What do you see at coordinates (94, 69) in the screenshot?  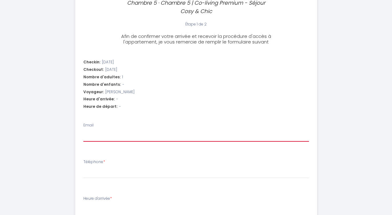 I see `span: Checkout:` at bounding box center [94, 69].